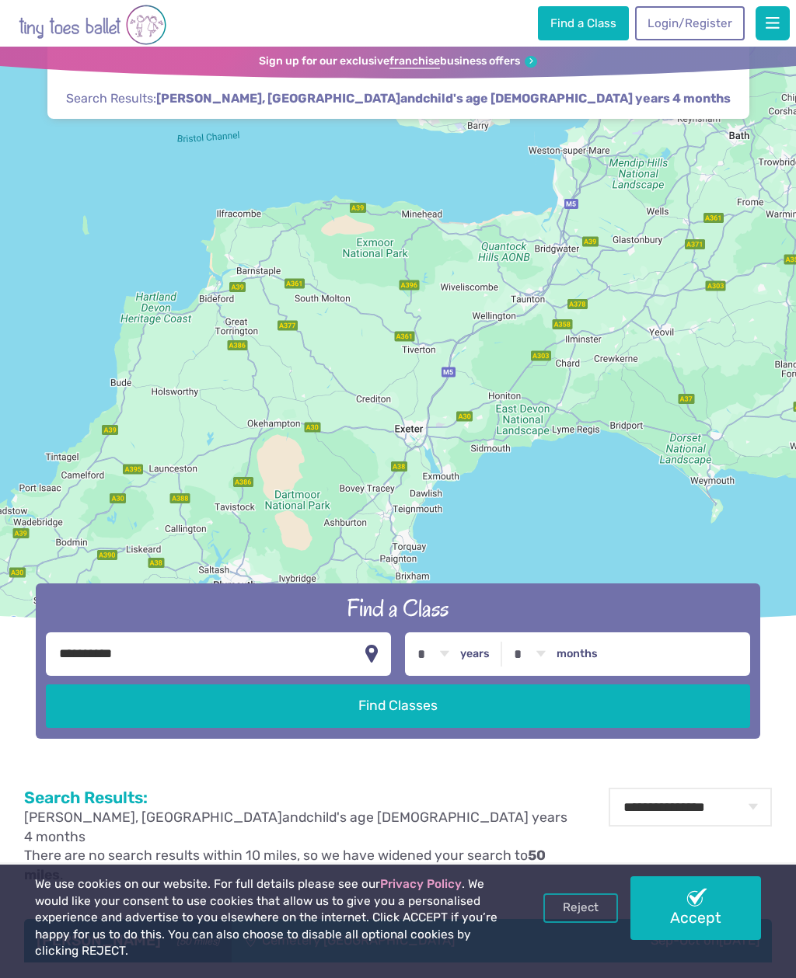  Describe the element at coordinates (297, 827) in the screenshot. I see `p: and` at that location.